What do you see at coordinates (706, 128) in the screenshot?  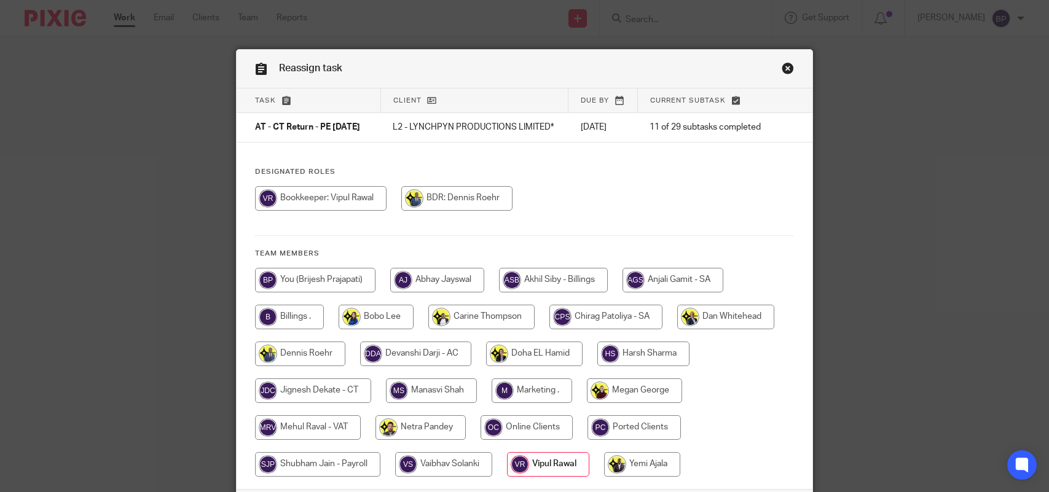 I see `td: 11 of 29 subtasks completed` at bounding box center [706, 128].